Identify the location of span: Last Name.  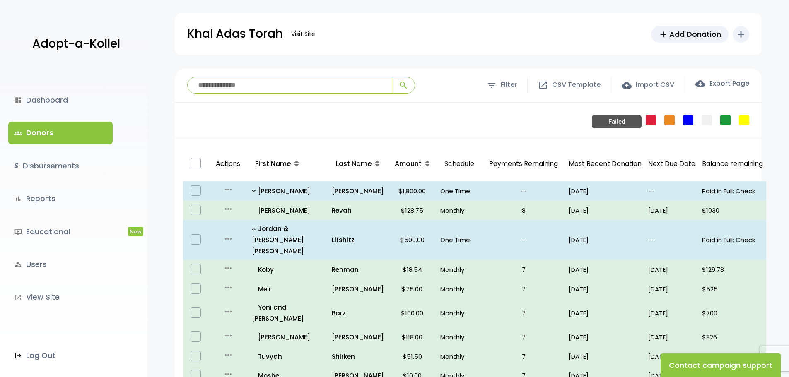
(354, 164).